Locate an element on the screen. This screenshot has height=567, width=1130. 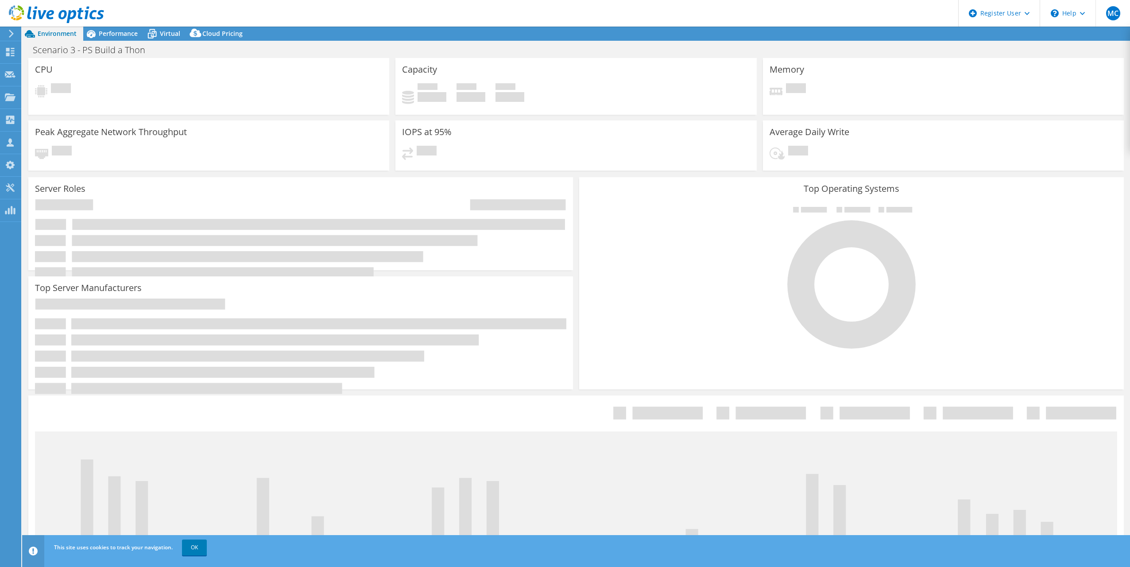
h3: Top Operating Systems is located at coordinates (852, 189).